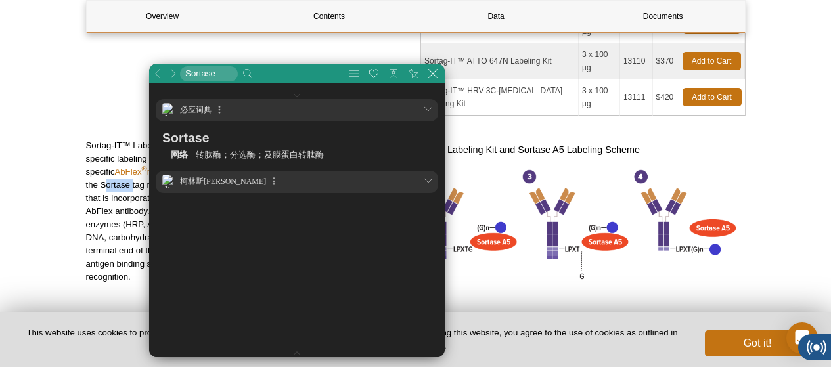 This screenshot has height=367, width=831. Describe the element at coordinates (352, 339) in the screenshot. I see `p: This website uses cookies to provide necessary site functionality and improve your online experie...` at that location.